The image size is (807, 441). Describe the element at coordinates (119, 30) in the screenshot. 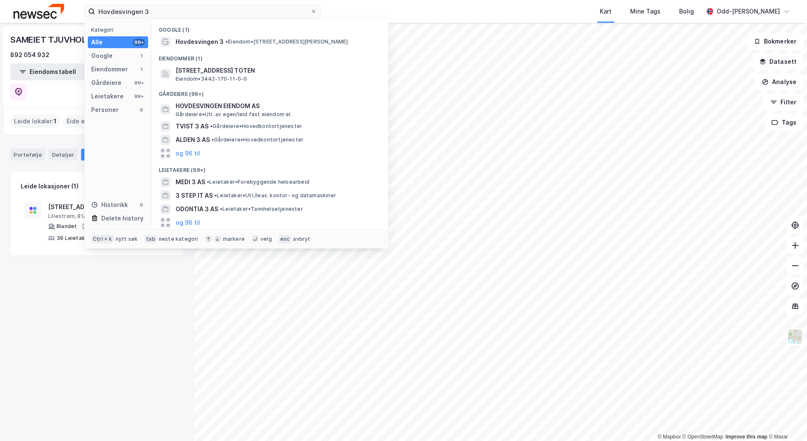

I see `div: Kategori` at that location.